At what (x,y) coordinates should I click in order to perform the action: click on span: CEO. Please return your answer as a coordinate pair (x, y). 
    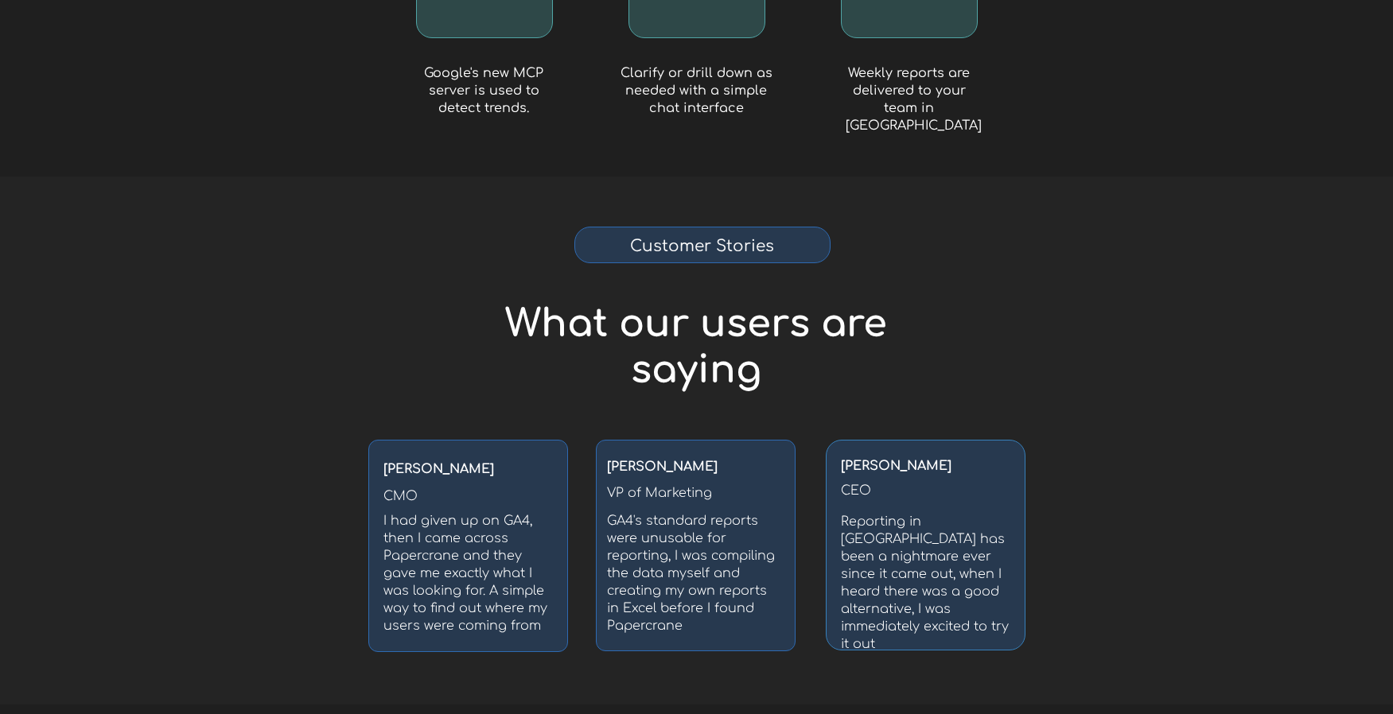
    Looking at the image, I should click on (856, 491).